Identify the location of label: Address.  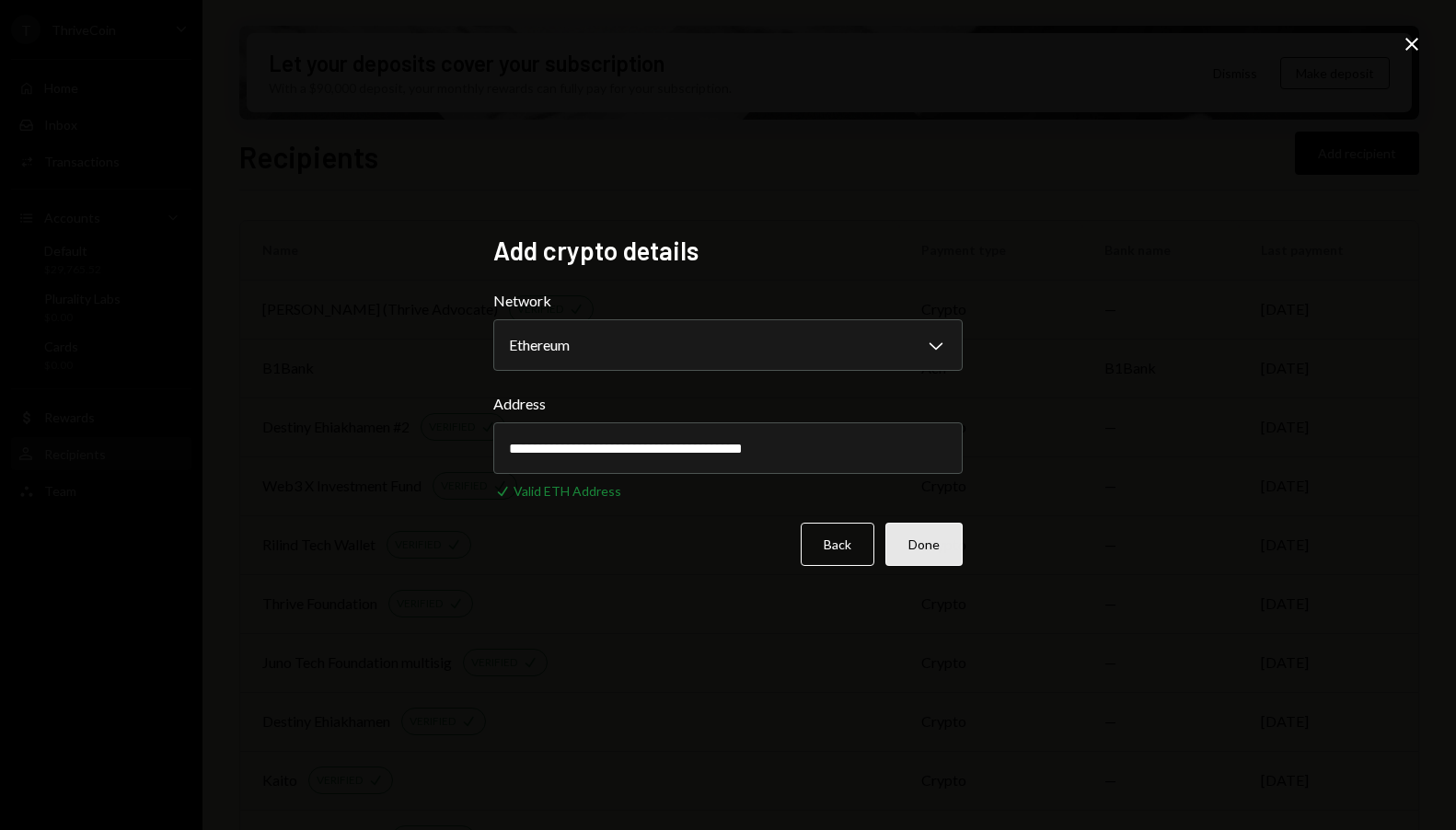
(728, 404).